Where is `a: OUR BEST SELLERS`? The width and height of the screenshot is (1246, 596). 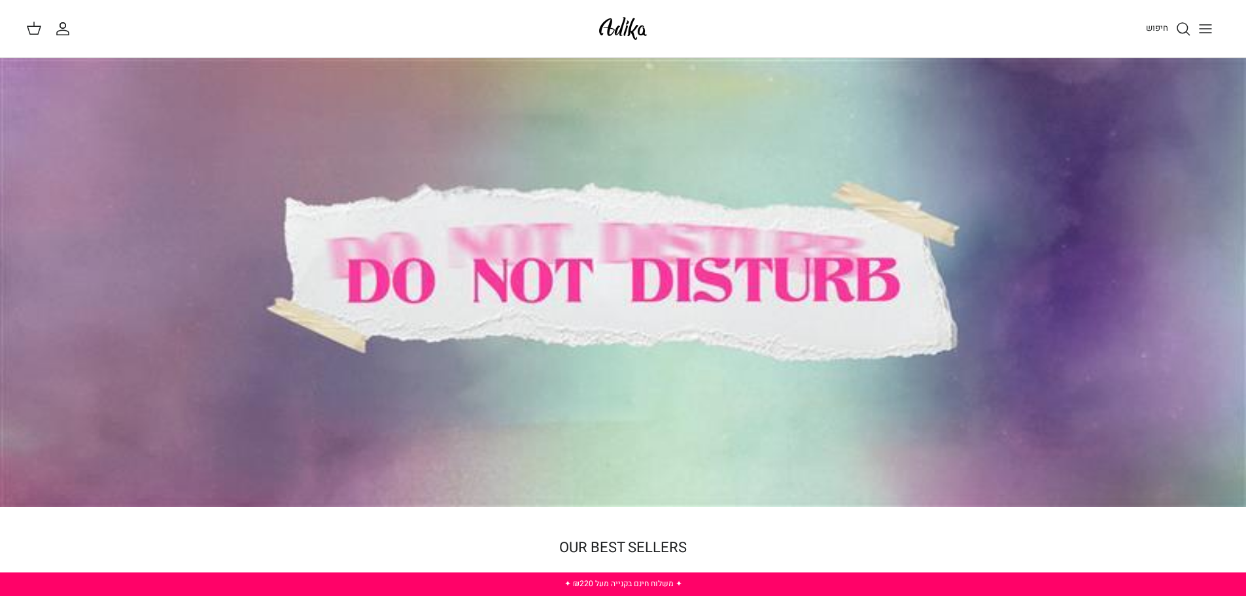 a: OUR BEST SELLERS is located at coordinates (623, 547).